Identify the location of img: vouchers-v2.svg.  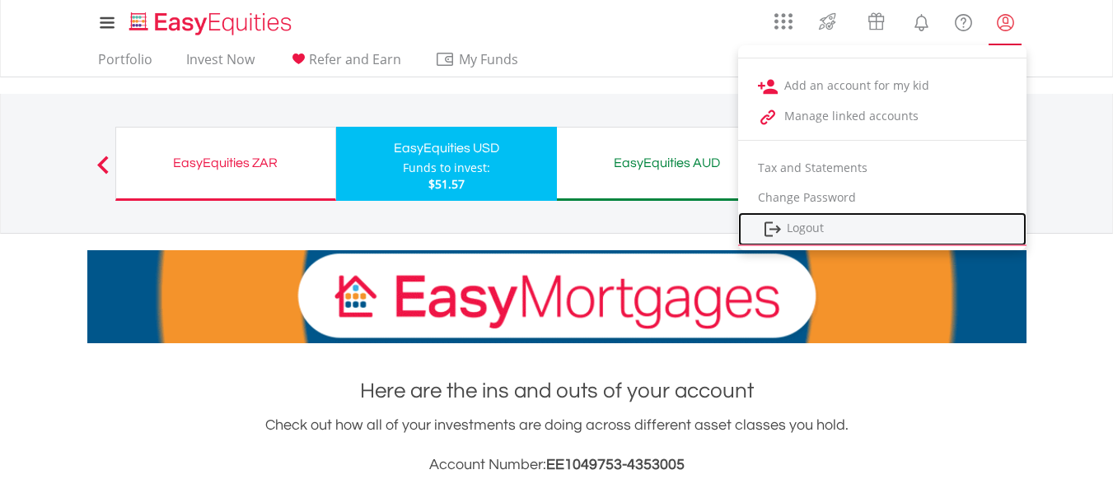
(876, 21).